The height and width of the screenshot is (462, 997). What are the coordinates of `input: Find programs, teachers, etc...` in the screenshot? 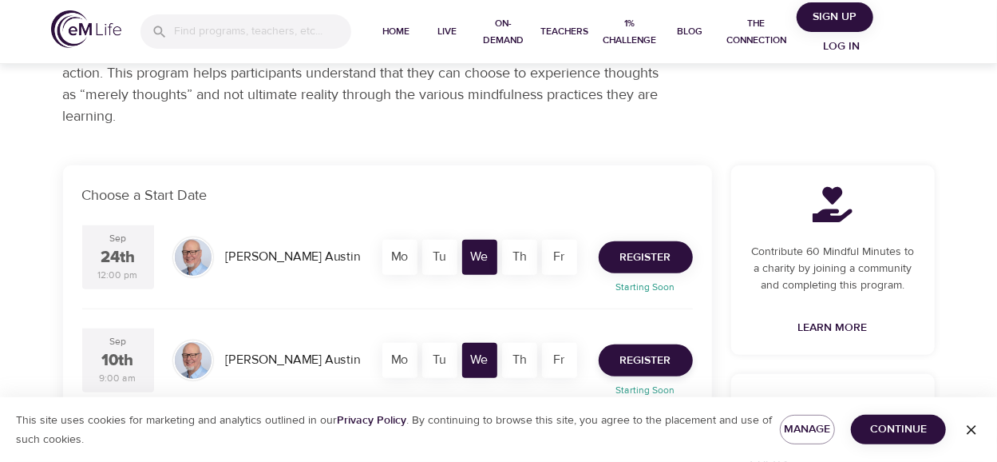 It's located at (263, 31).